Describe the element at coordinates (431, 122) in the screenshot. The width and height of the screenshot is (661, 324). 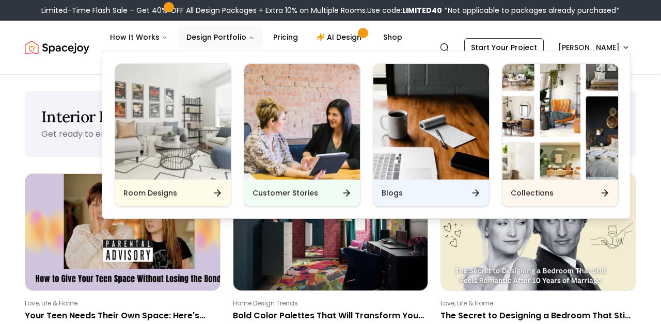
I see `img: Blogs` at that location.